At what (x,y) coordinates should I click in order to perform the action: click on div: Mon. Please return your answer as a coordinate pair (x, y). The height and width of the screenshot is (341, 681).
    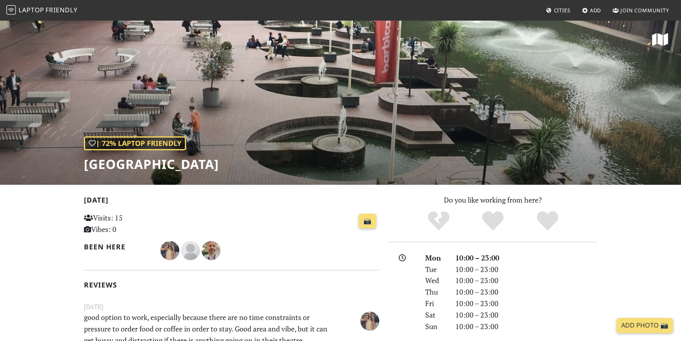
    Looking at the image, I should click on (436, 257).